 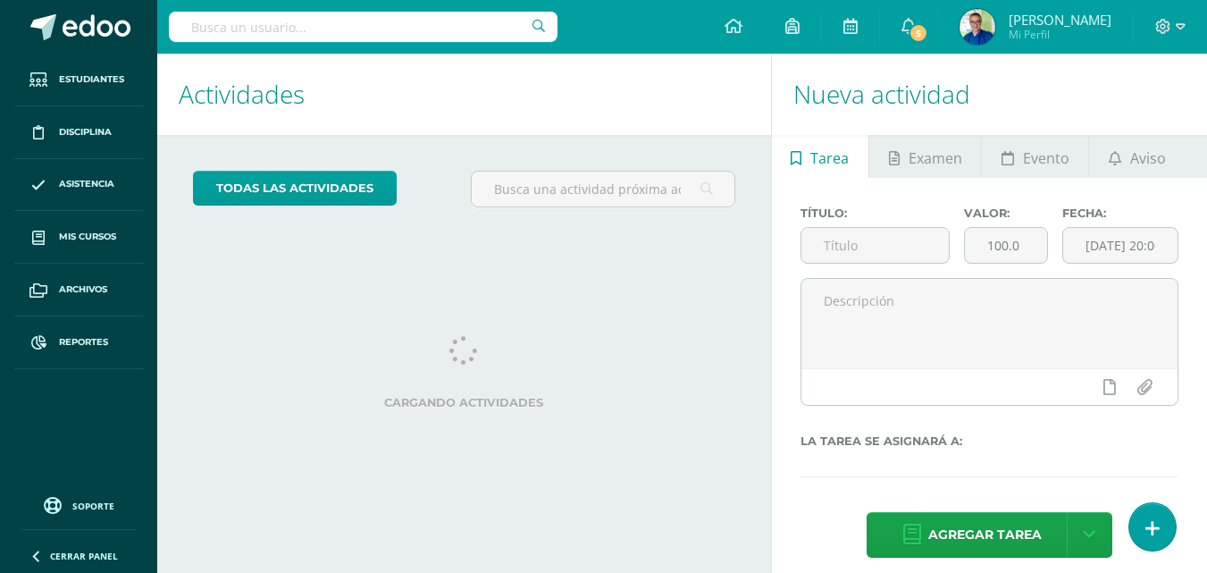 What do you see at coordinates (84, 556) in the screenshot?
I see `span: Cerrar panel` at bounding box center [84, 556].